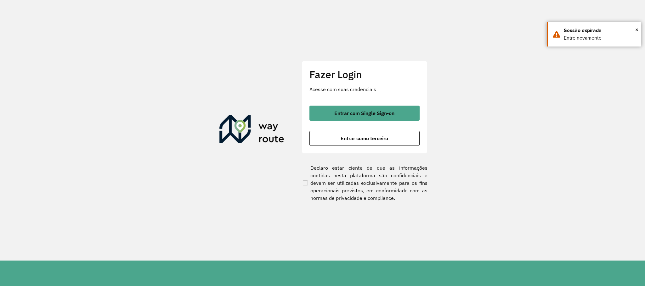 This screenshot has width=645, height=286. What do you see at coordinates (364, 138) in the screenshot?
I see `span: Entrar como terceiro` at bounding box center [364, 138].